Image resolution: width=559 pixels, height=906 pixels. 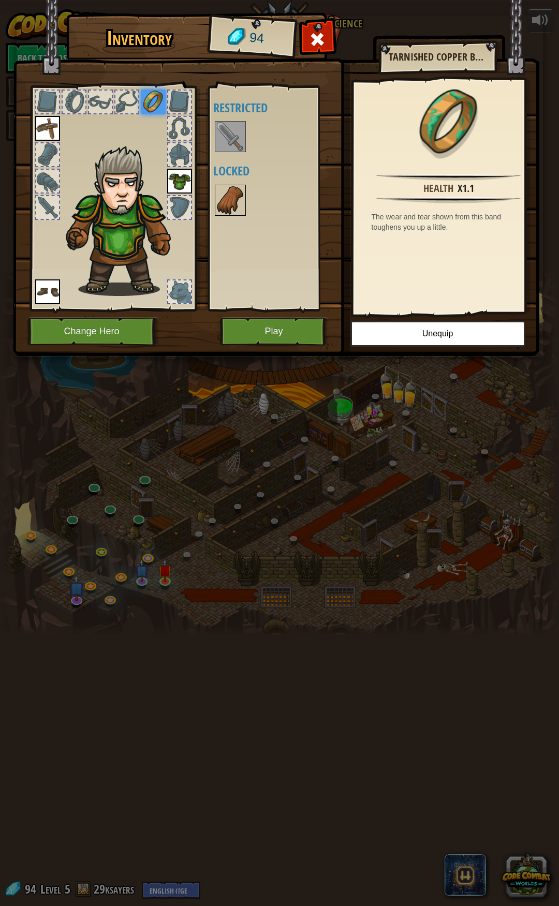 What do you see at coordinates (451, 222) in the screenshot?
I see `div: The wear and tear shown from this band toughens you up a little.` at bounding box center [451, 222].